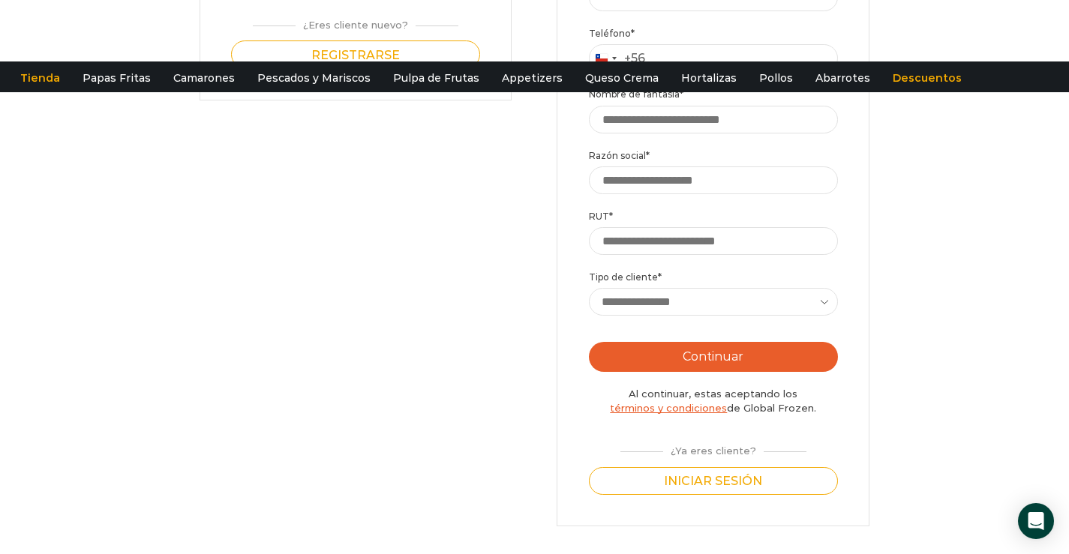 This screenshot has height=554, width=1069. Describe the element at coordinates (775, 78) in the screenshot. I see `a: Pollos` at that location.